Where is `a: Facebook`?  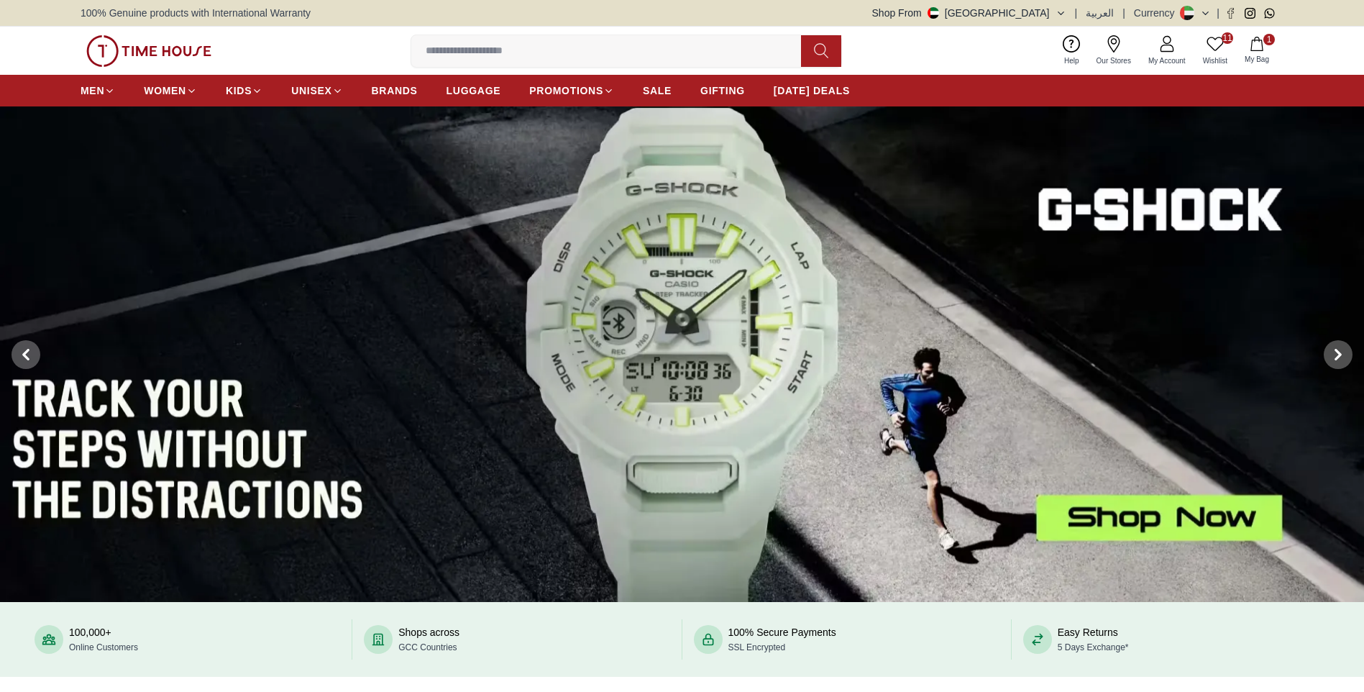
a: Facebook is located at coordinates (1231, 13).